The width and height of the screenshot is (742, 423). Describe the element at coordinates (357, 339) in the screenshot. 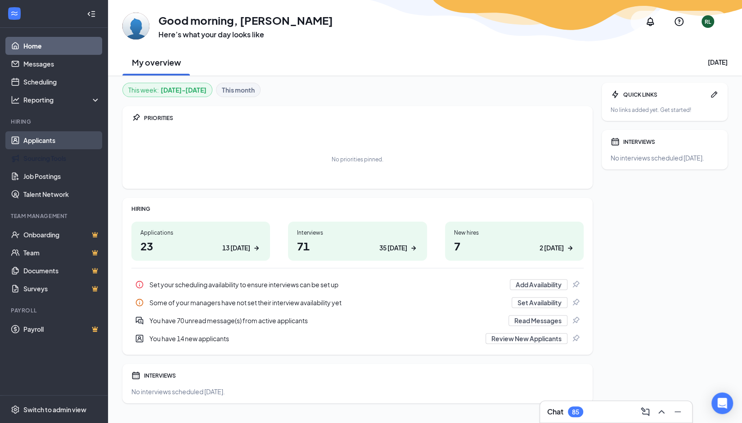

I see `a: UserEntityYou have 14 new applicantsReview New ApplicantsPin` at that location.